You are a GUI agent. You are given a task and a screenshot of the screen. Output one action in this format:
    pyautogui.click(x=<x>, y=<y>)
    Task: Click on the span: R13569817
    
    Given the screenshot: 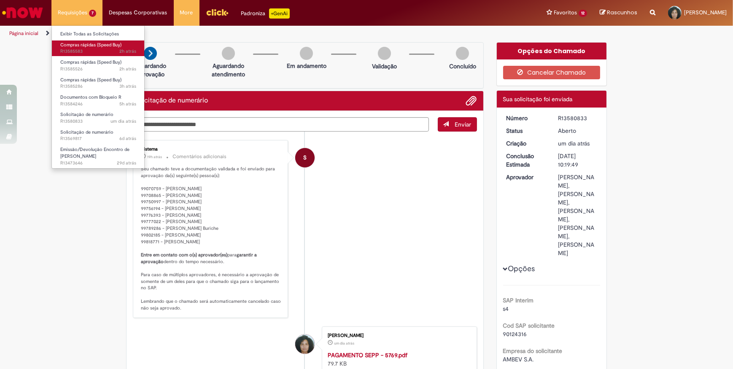 What is the action you would take?
    pyautogui.click(x=98, y=139)
    